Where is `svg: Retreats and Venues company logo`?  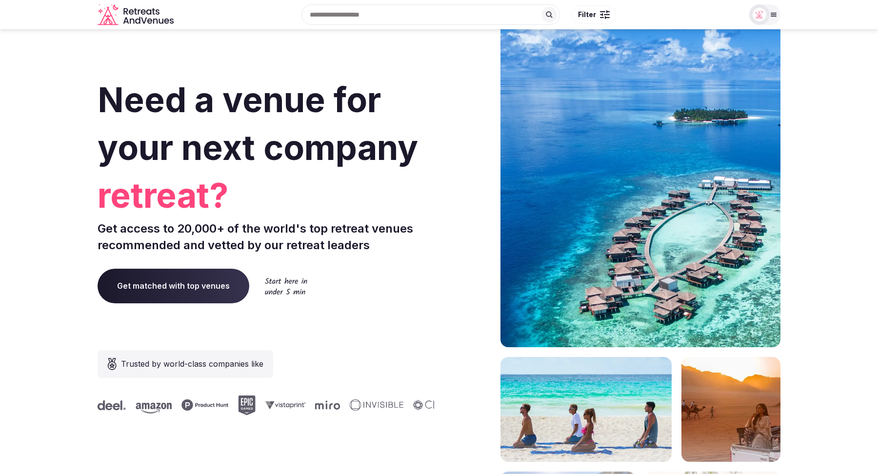
svg: Retreats and Venues company logo is located at coordinates (137, 15).